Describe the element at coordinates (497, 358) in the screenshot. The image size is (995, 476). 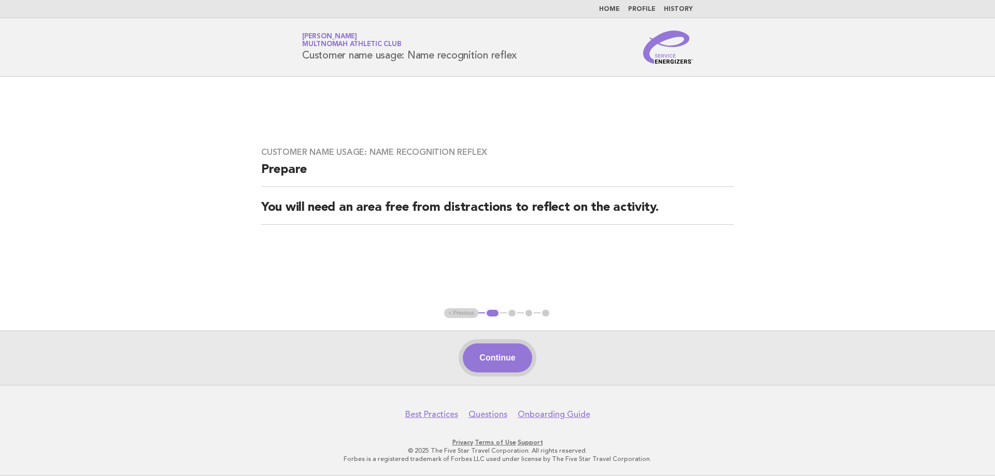
I see `button: Continue` at that location.